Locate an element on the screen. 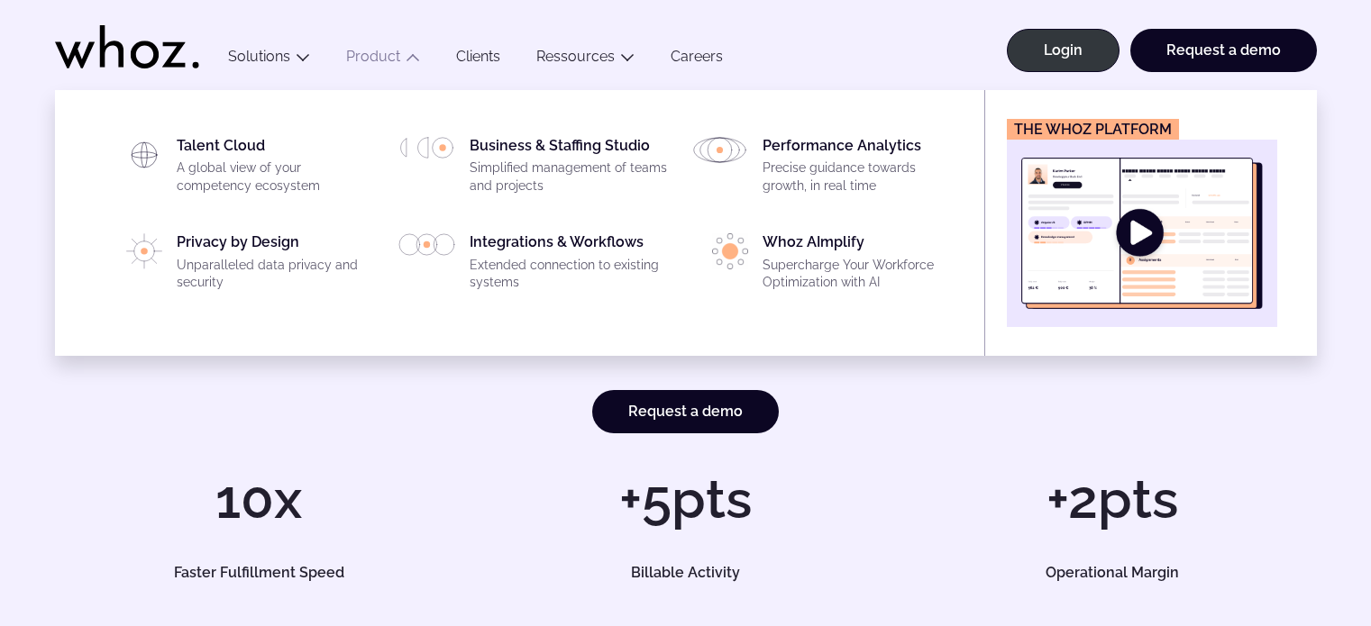 This screenshot has width=1371, height=626. h5: Operational Margin is located at coordinates (1112, 573).